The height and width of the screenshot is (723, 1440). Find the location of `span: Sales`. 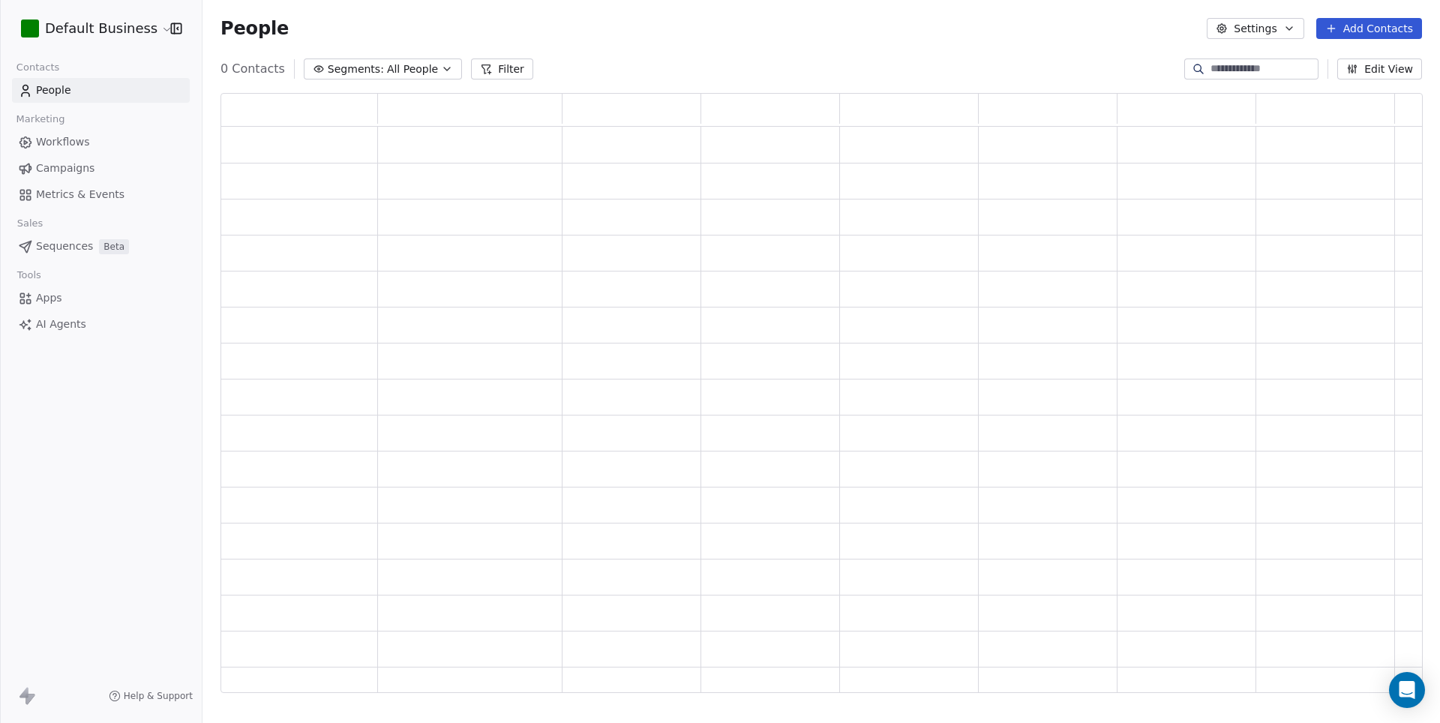

span: Sales is located at coordinates (30, 224).